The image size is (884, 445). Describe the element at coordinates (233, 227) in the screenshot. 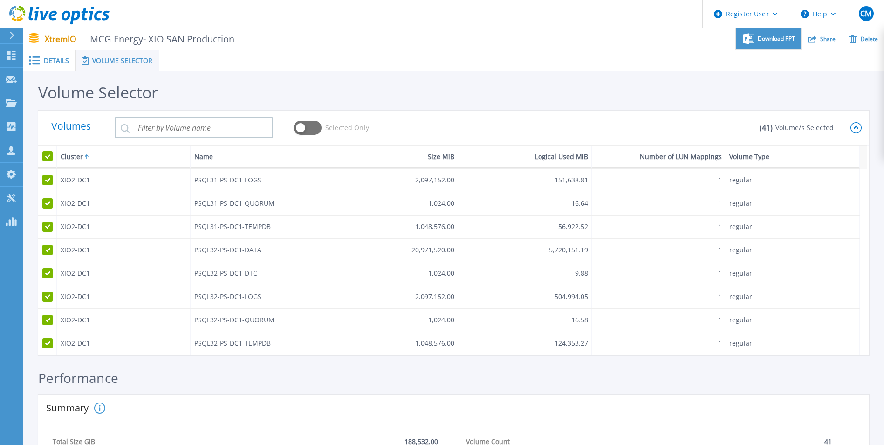

I see `div: PSQL31-PS-DC1-TEMPDB` at that location.